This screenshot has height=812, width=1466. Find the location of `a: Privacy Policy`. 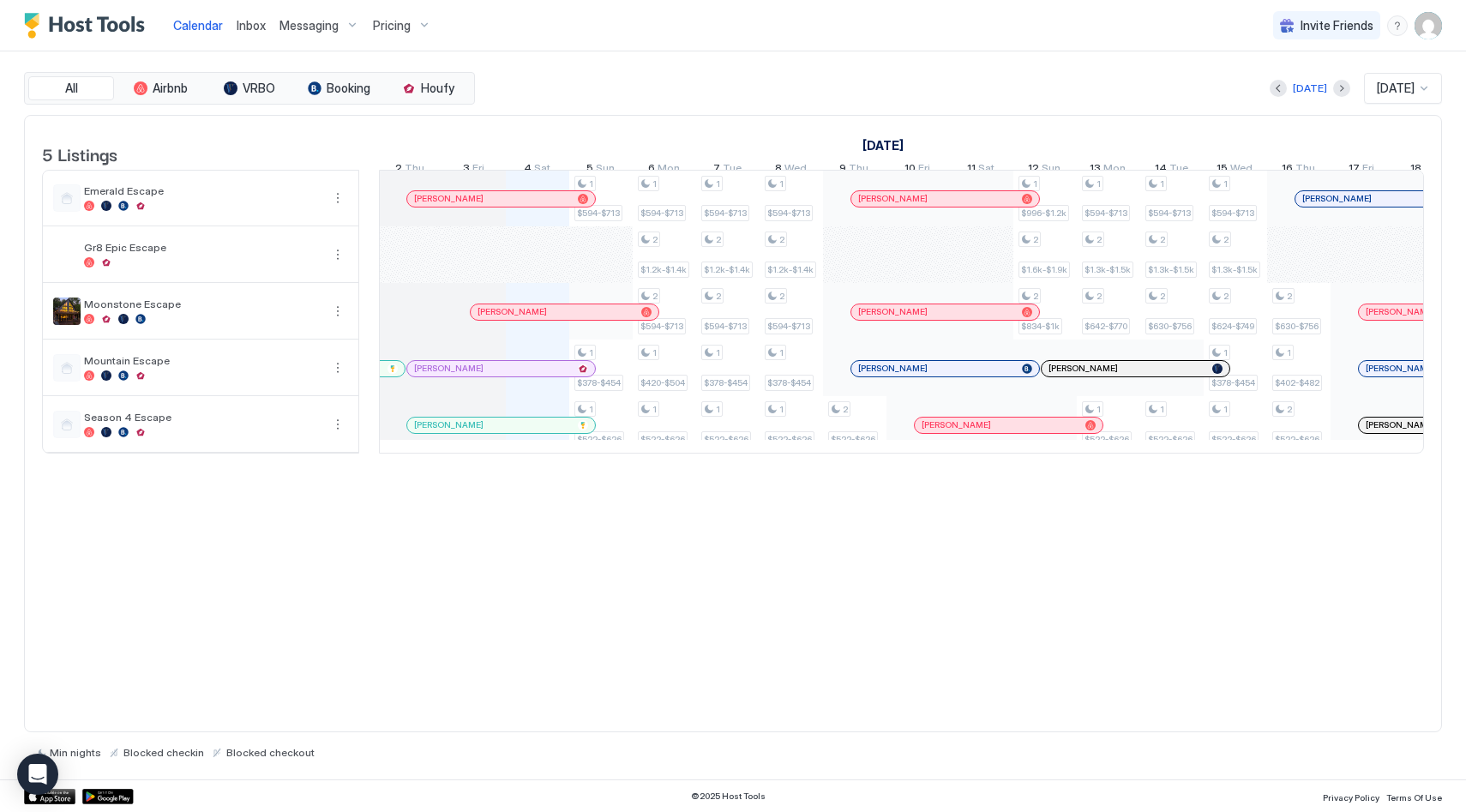

a: Privacy Policy is located at coordinates (1351, 795).